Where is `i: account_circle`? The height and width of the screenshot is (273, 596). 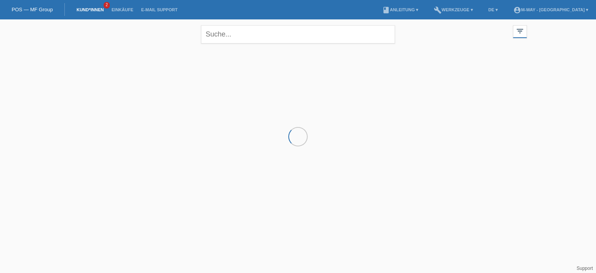
i: account_circle is located at coordinates (517, 10).